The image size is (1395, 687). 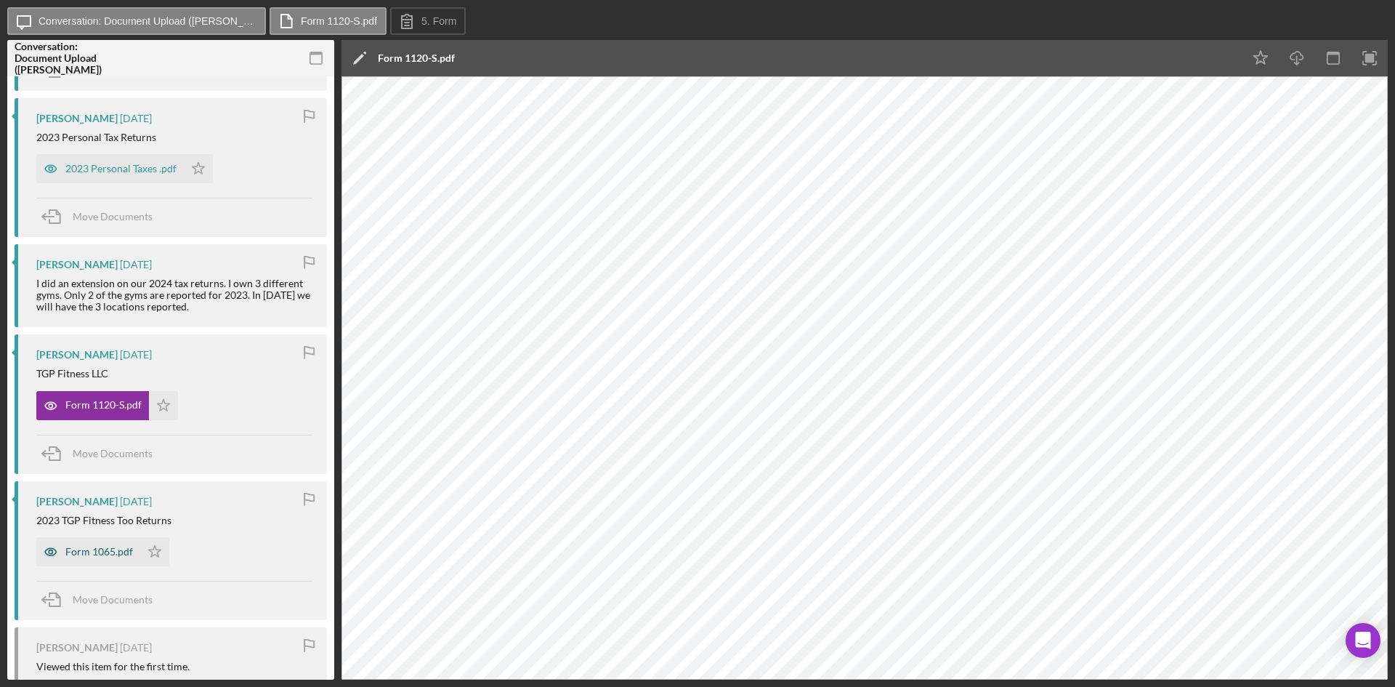 What do you see at coordinates (339, 21) in the screenshot?
I see `label: Form 1120-S.pdf` at bounding box center [339, 21].